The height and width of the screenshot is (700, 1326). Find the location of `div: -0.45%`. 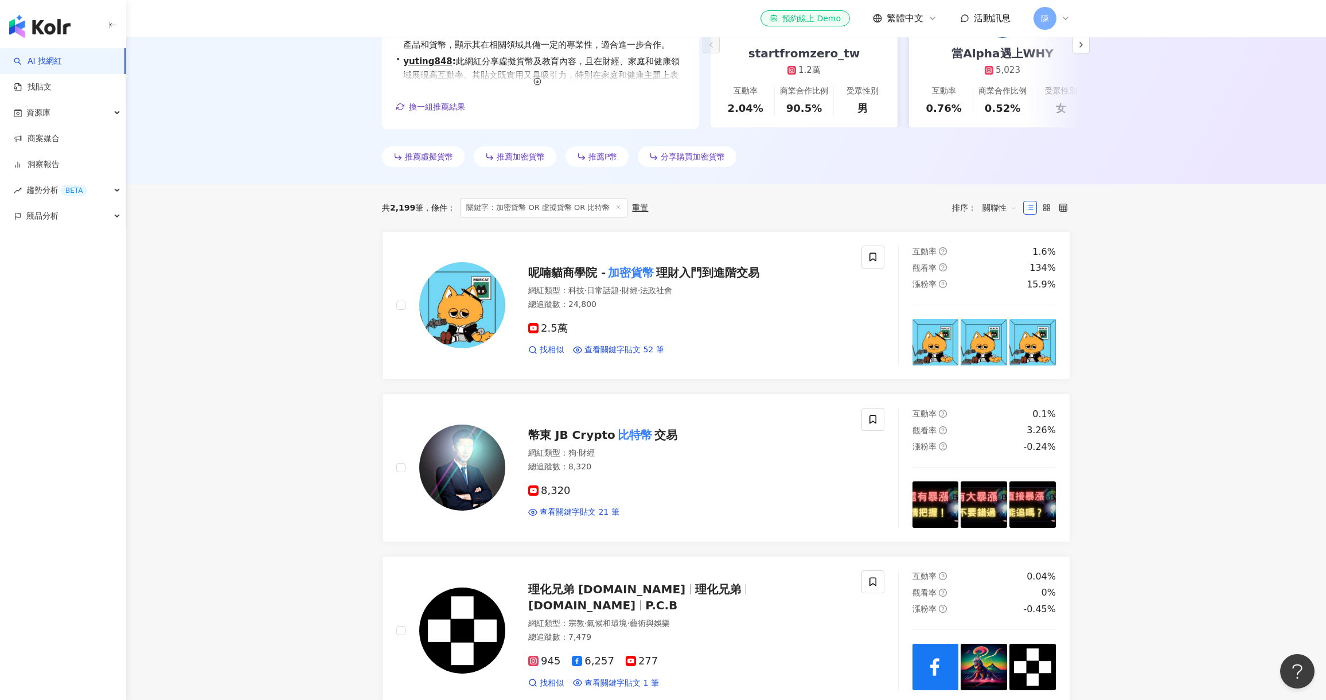

div: -0.45% is located at coordinates (1039, 609).